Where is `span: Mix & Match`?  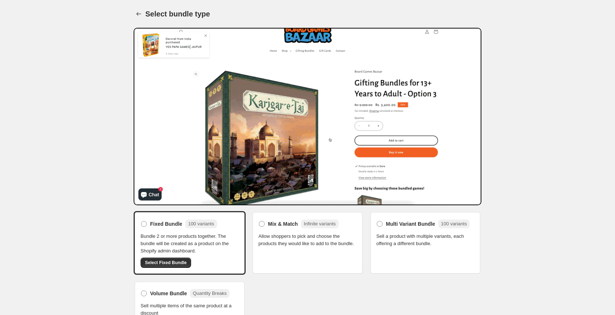
span: Mix & Match is located at coordinates (283, 224).